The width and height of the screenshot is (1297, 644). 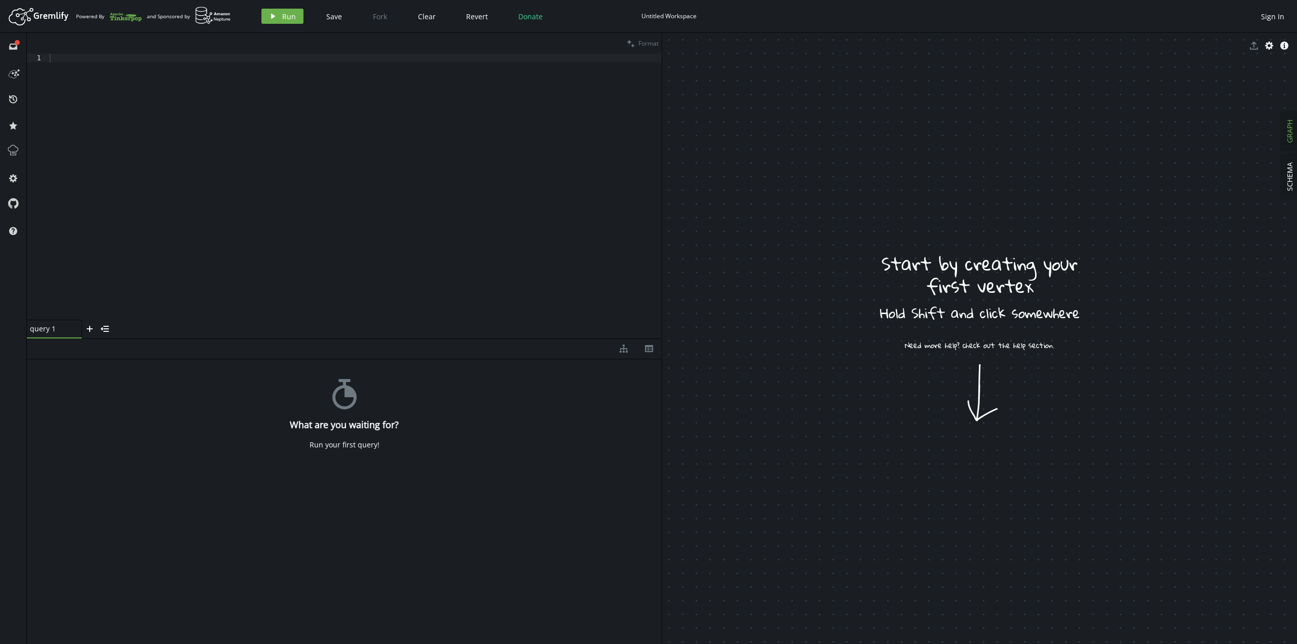 What do you see at coordinates (109, 16) in the screenshot?
I see `div: Powered By` at bounding box center [109, 16].